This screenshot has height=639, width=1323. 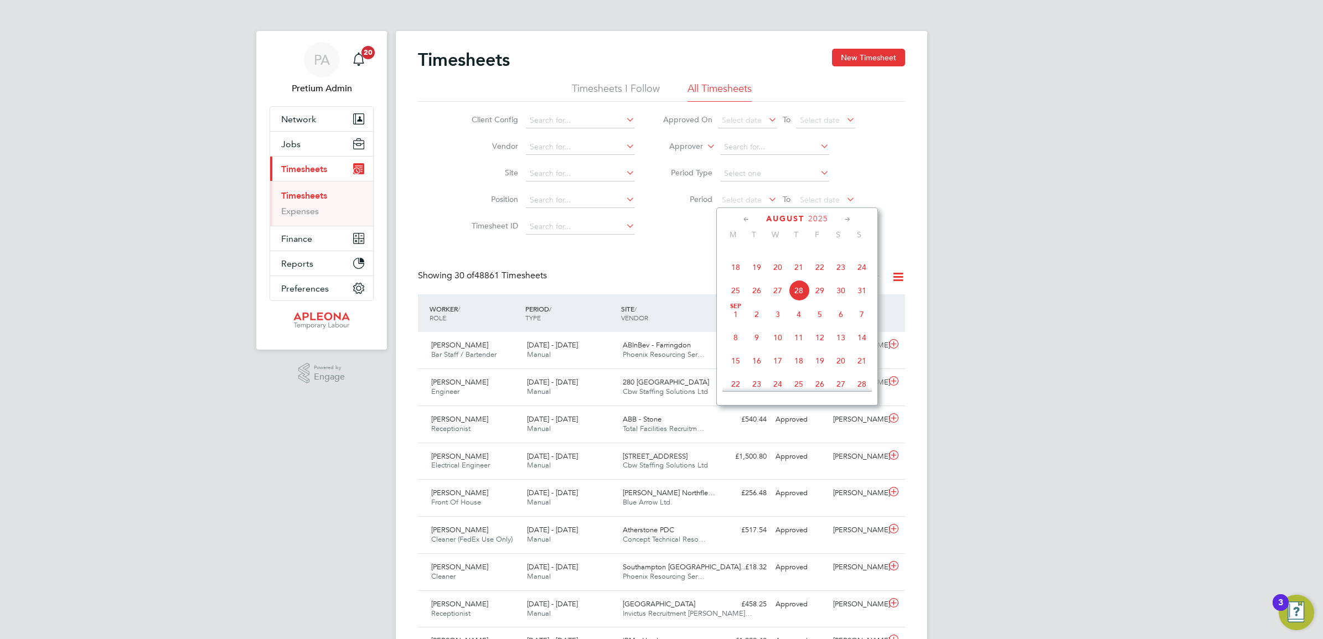 What do you see at coordinates (474, 313) in the screenshot?
I see `div: WORKER` at bounding box center [474, 313].